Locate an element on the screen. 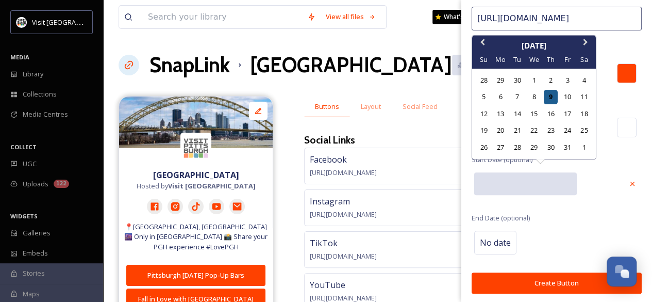 The image size is (652, 302). span: UGC is located at coordinates (29, 163).